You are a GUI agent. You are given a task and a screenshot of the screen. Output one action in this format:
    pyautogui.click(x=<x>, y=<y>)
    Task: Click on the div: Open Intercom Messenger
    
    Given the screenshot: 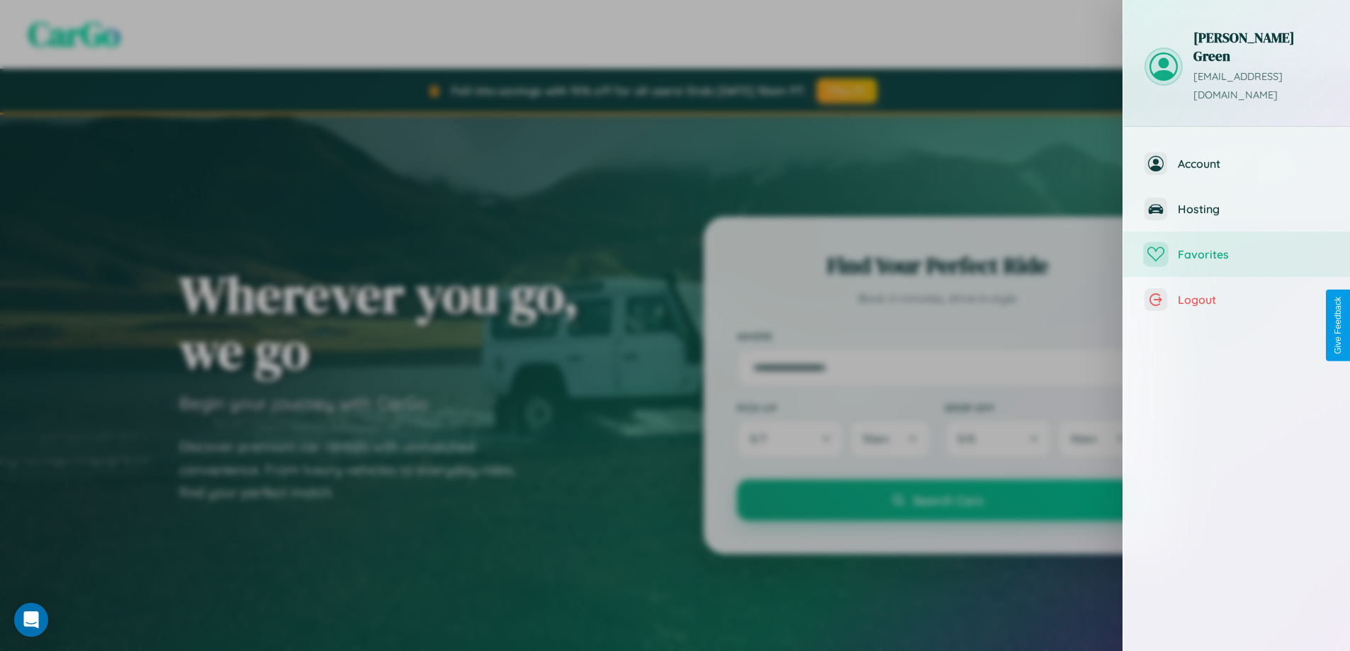 What is the action you would take?
    pyautogui.click(x=31, y=620)
    